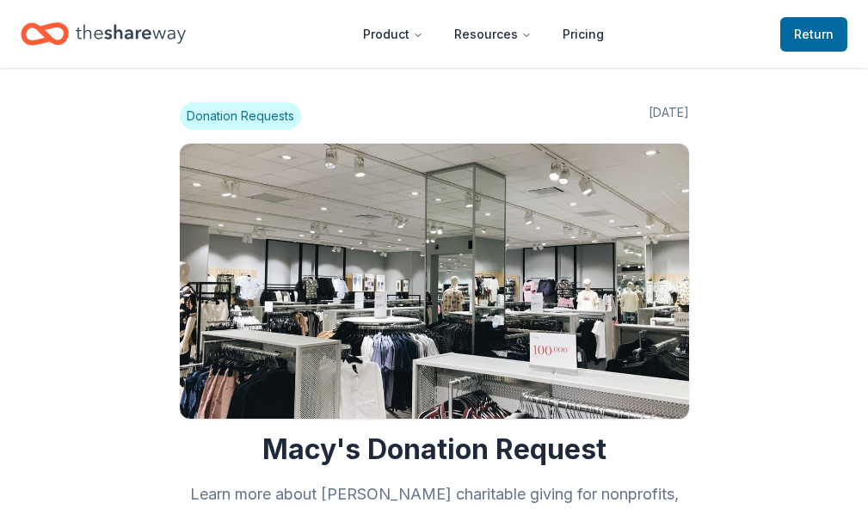 This screenshot has width=868, height=515. I want to click on a: Home, so click(103, 34).